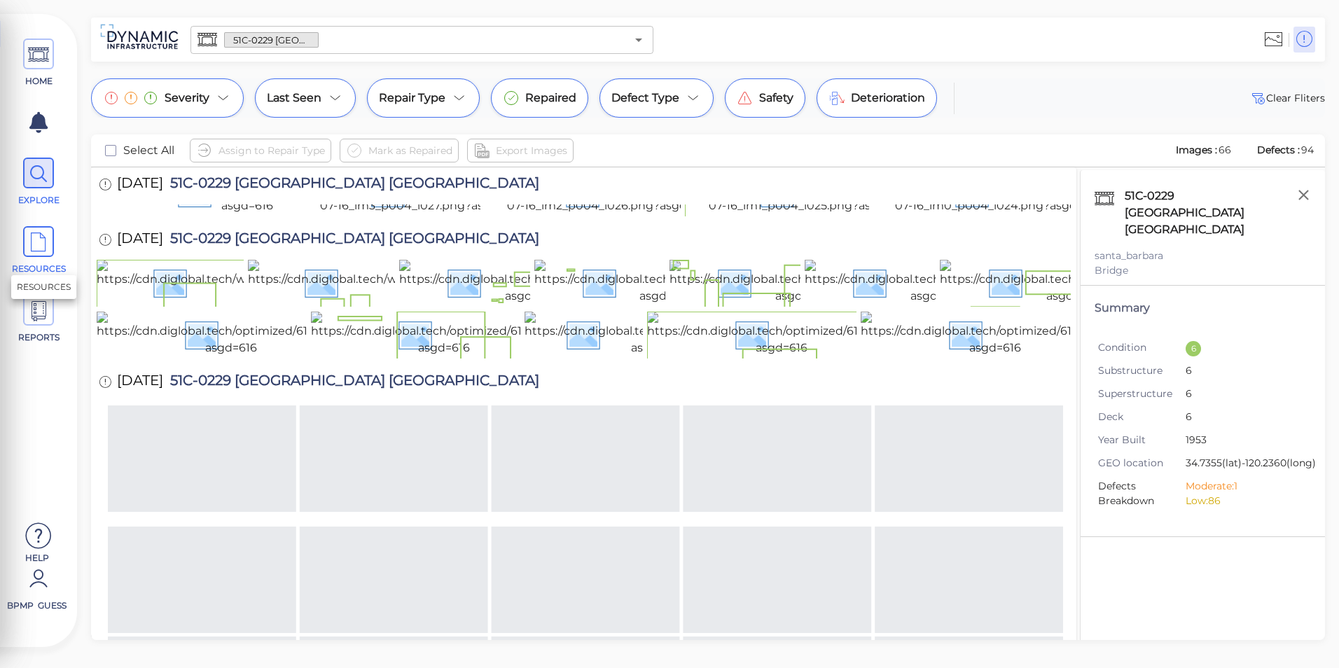  What do you see at coordinates (1142, 347) in the screenshot?
I see `span: Condition` at bounding box center [1142, 347].